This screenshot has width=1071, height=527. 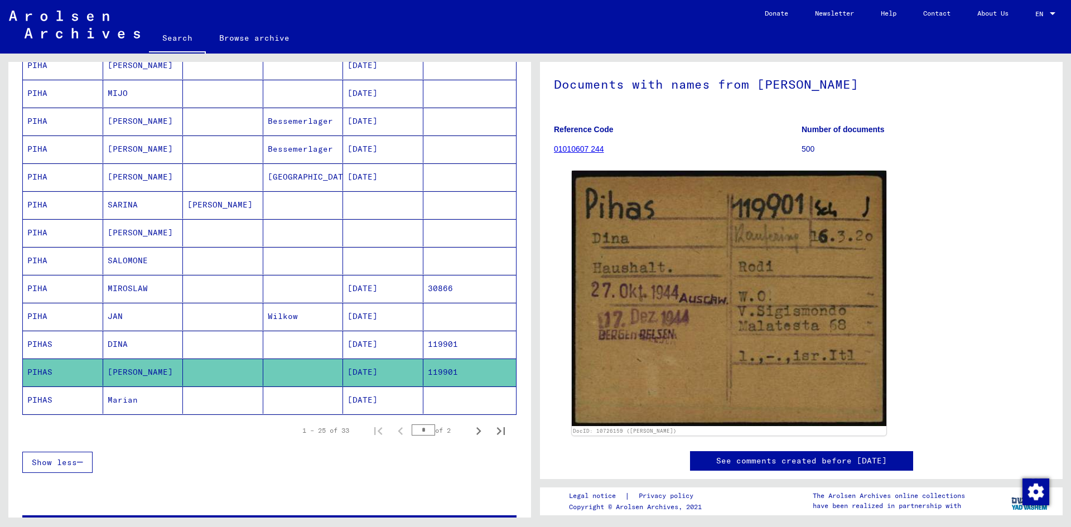 What do you see at coordinates (143, 316) in the screenshot?
I see `mat-cell: JAN` at bounding box center [143, 316].